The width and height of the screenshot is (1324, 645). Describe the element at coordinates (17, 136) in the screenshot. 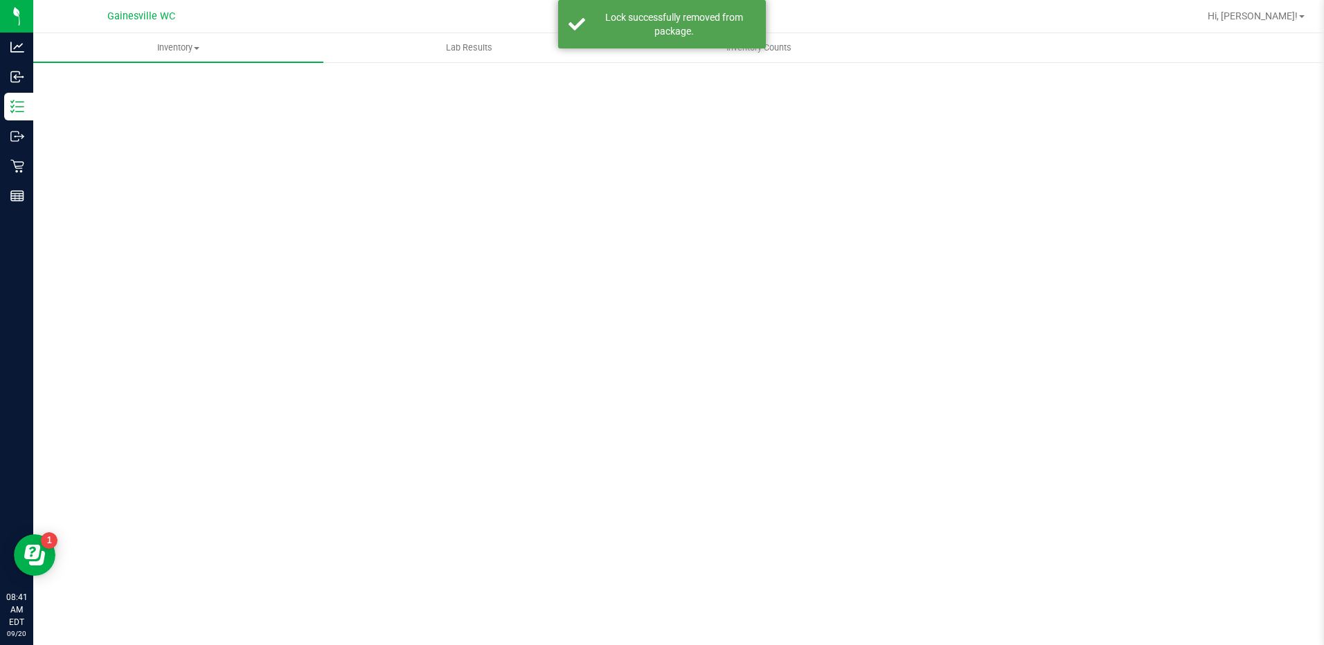

I see `inline-svg: Outbound` at that location.